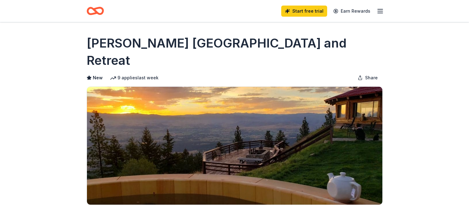 The height and width of the screenshot is (217, 469). Describe the element at coordinates (352, 11) in the screenshot. I see `a: Earn Rewards` at that location.